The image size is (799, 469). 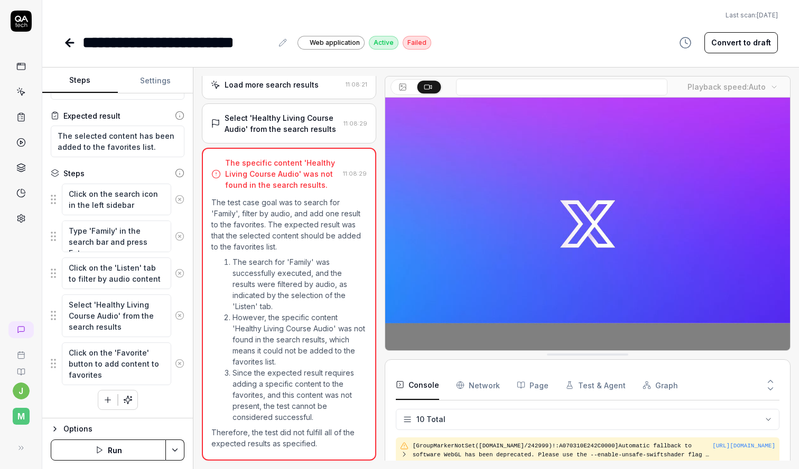 I want to click on span: M, so click(x=21, y=417).